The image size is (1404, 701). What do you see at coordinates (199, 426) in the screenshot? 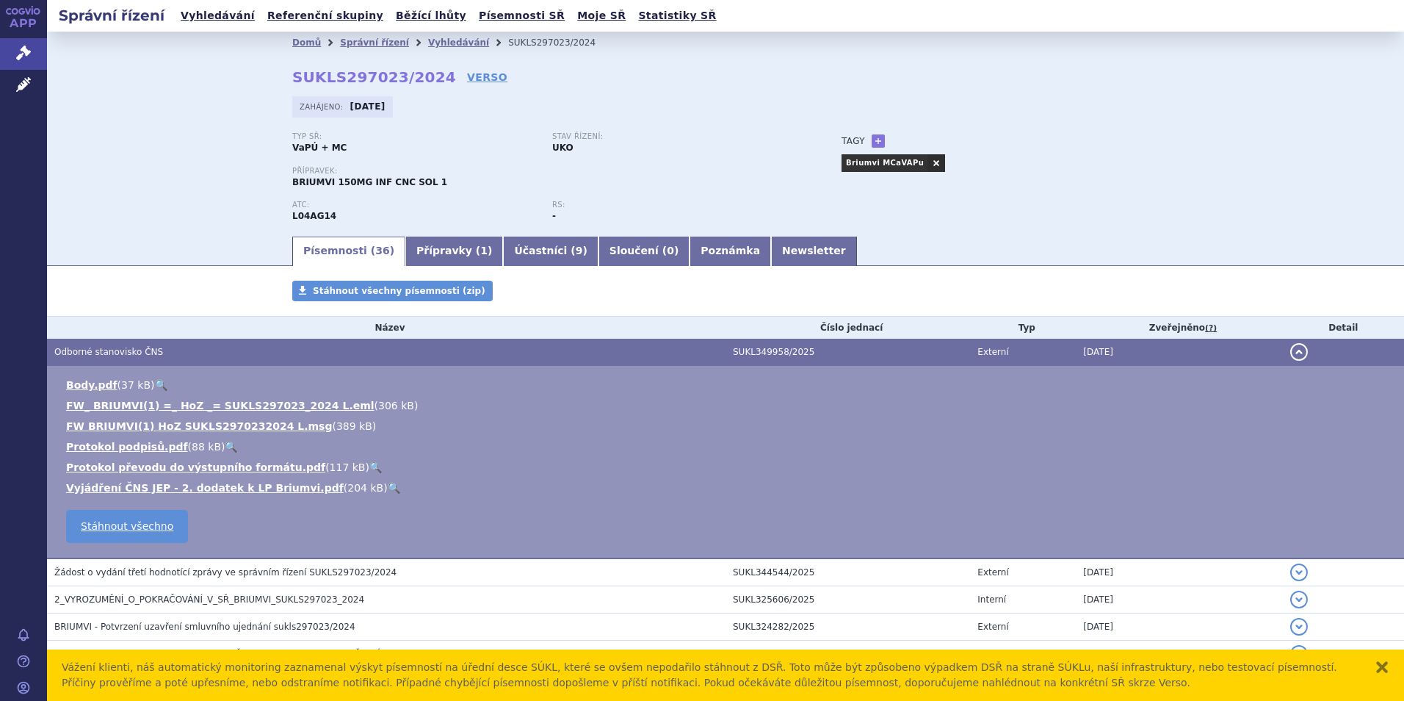
I see `a: FW BRIUMVI(1) HoZ SUKLS2970232024 L.msg` at bounding box center [199, 426].